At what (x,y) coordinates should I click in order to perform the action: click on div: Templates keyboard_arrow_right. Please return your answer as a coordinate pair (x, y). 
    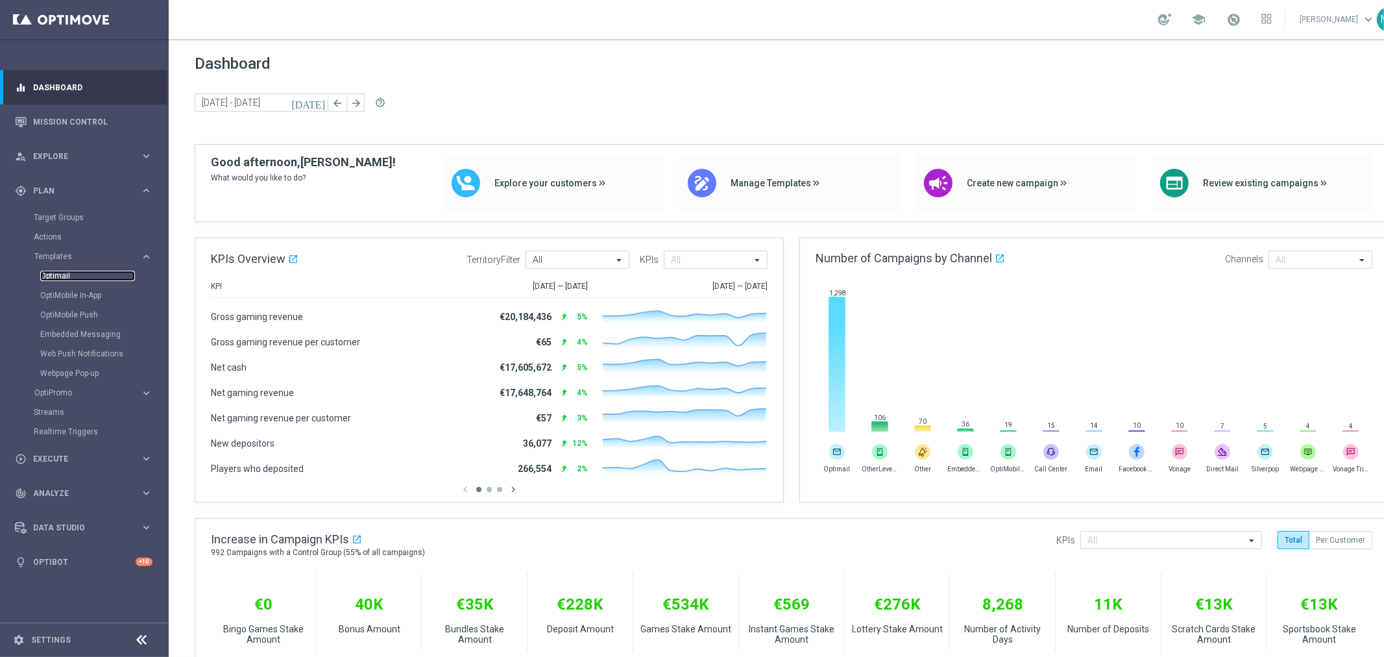
    Looking at the image, I should click on (93, 256).